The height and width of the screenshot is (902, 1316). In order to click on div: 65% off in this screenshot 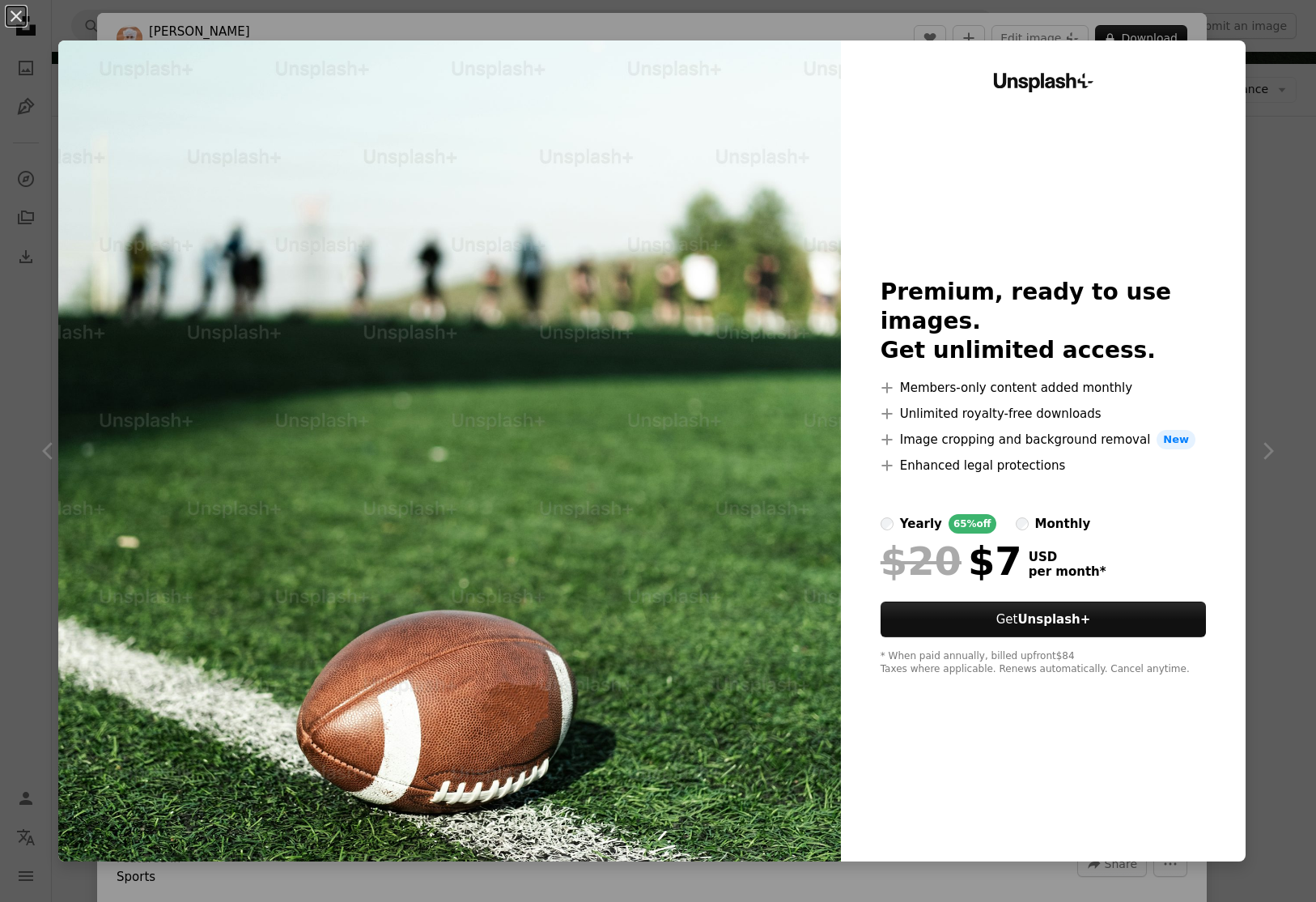, I will do `click(972, 523)`.